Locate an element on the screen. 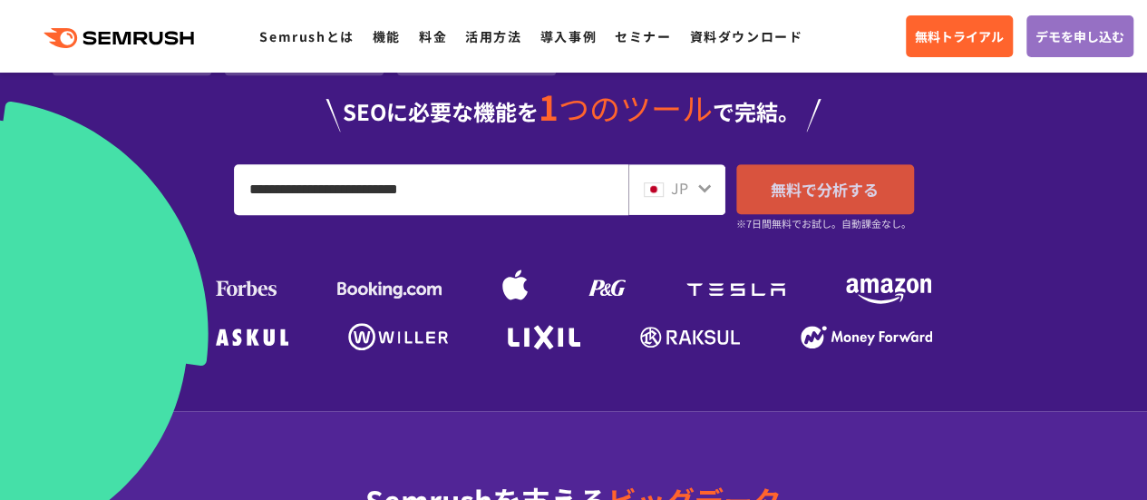 This screenshot has width=1147, height=500. small: ※7日間無料でお試し。自動課金なし。 is located at coordinates (823, 223).